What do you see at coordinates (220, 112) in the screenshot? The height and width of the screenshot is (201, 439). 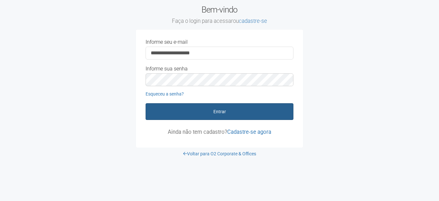 I see `button: Entrar` at bounding box center [220, 112].